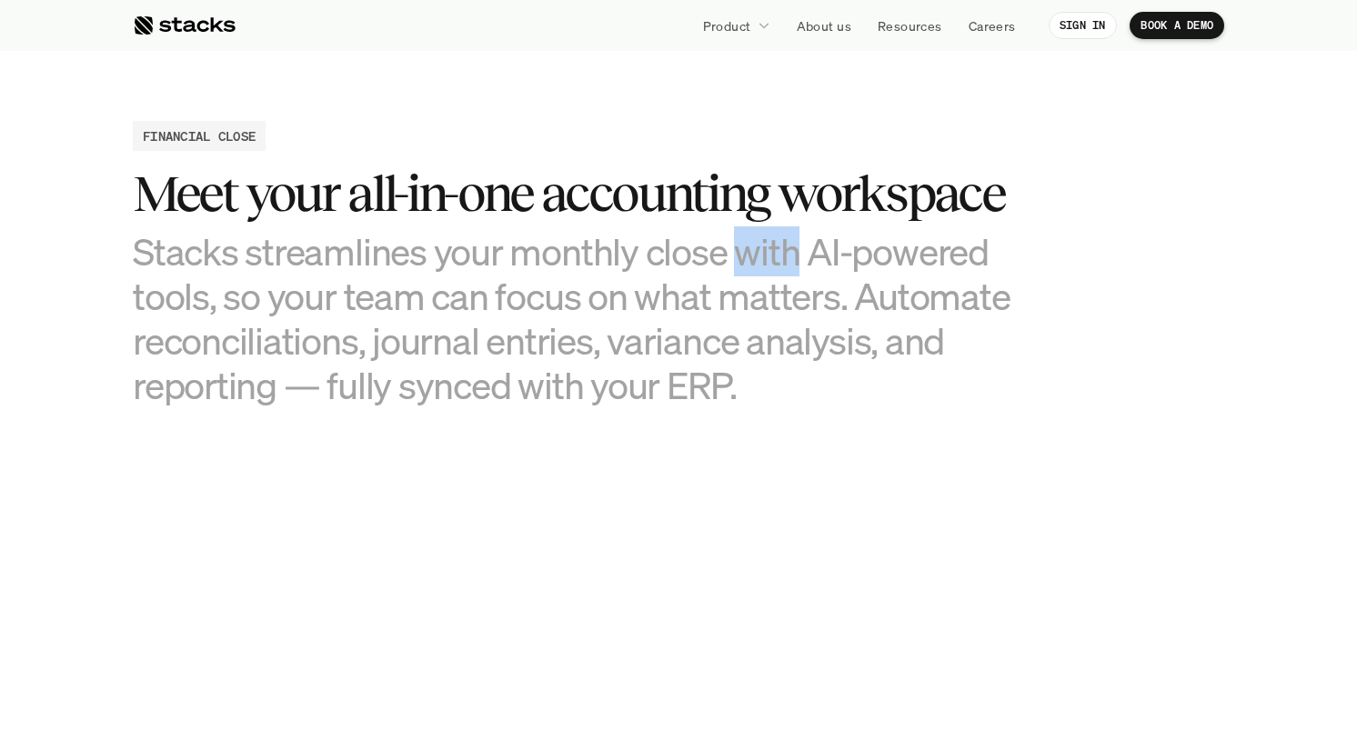 The height and width of the screenshot is (730, 1357). Describe the element at coordinates (587, 194) in the screenshot. I see `h3: Meet your all-in-one accounting workspace` at that location.